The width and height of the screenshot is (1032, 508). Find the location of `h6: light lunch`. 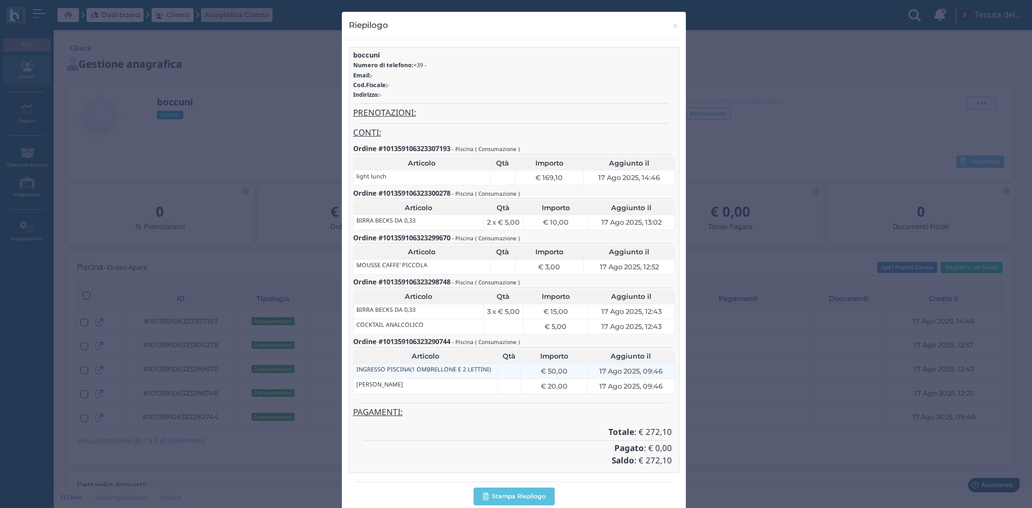

h6: light lunch is located at coordinates (371, 176).